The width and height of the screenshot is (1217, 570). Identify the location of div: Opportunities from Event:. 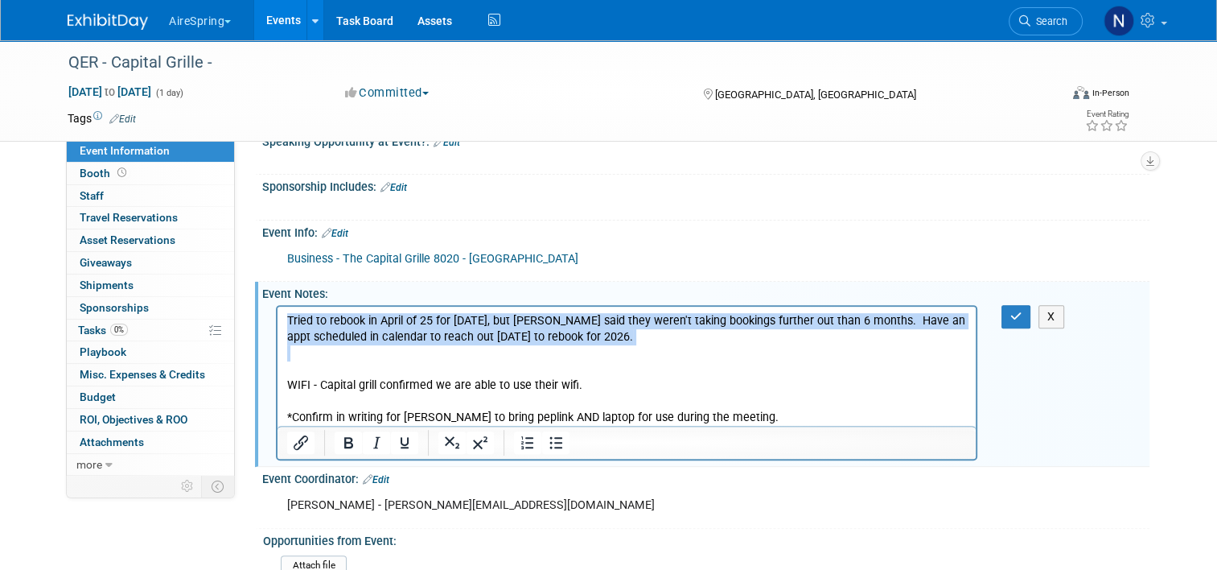
(702, 538).